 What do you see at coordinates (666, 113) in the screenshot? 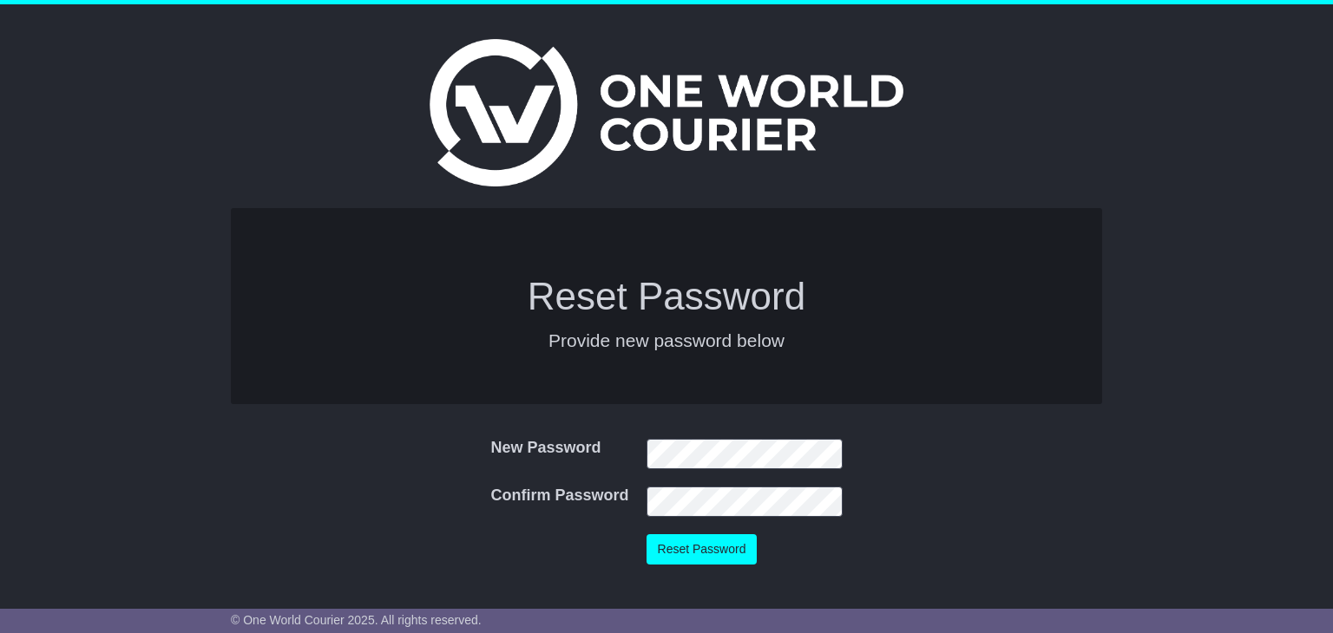
I see `img: One World` at bounding box center [666, 113].